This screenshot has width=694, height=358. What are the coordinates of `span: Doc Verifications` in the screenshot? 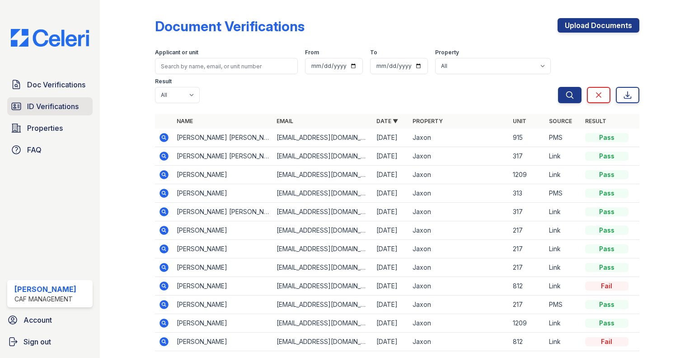 It's located at (56, 85).